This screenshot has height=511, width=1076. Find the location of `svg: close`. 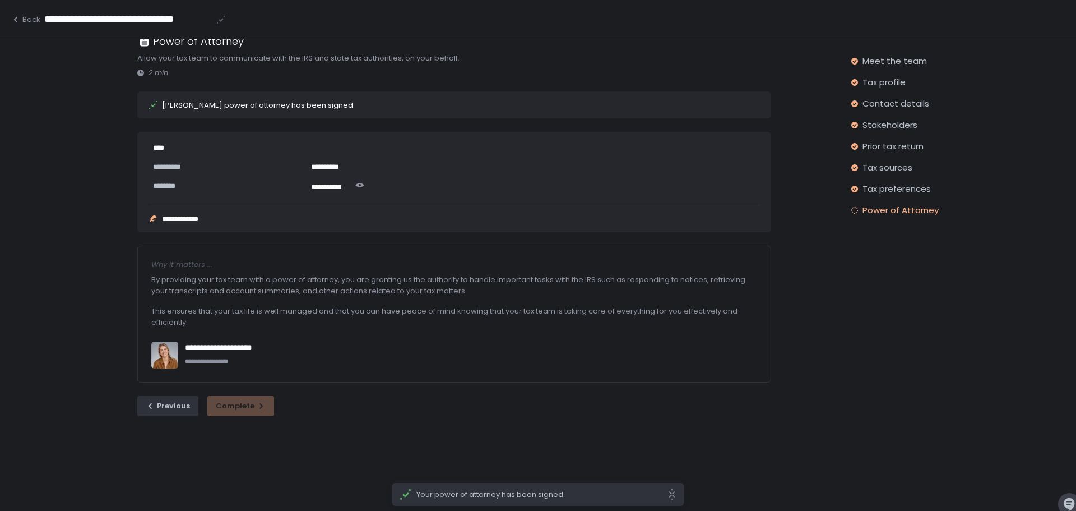

svg: close is located at coordinates (672, 494).